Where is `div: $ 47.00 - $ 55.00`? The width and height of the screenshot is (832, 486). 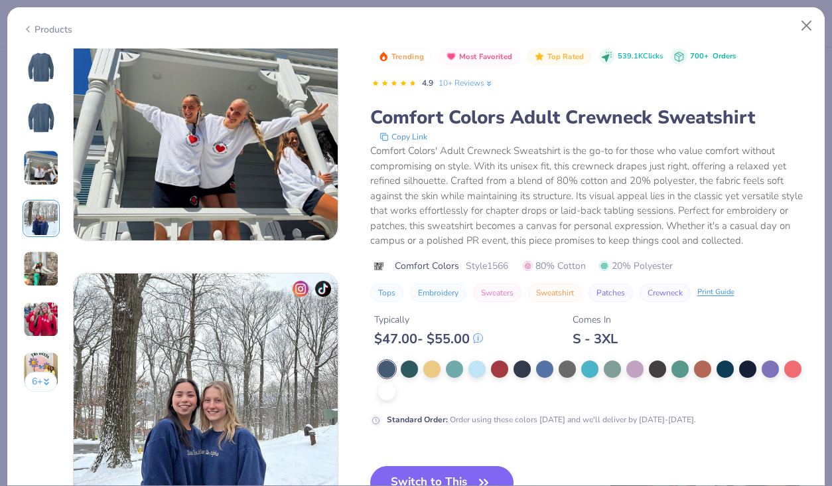
div: $ 47.00 - $ 55.00 is located at coordinates (429, 338).